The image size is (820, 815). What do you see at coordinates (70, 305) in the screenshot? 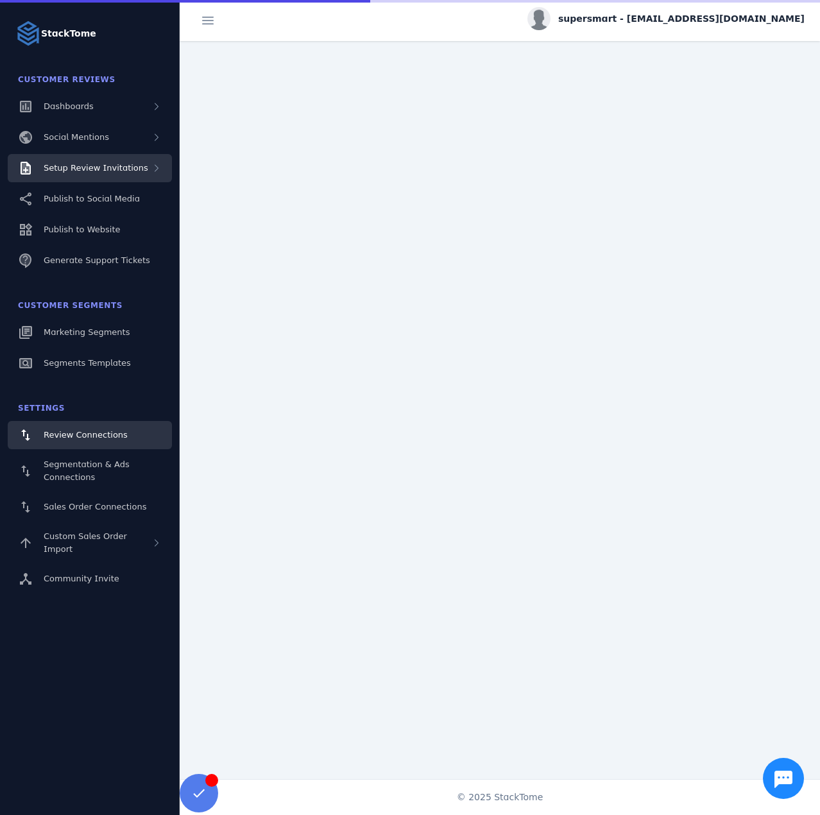
I see `span: Customer Segments` at bounding box center [70, 305].